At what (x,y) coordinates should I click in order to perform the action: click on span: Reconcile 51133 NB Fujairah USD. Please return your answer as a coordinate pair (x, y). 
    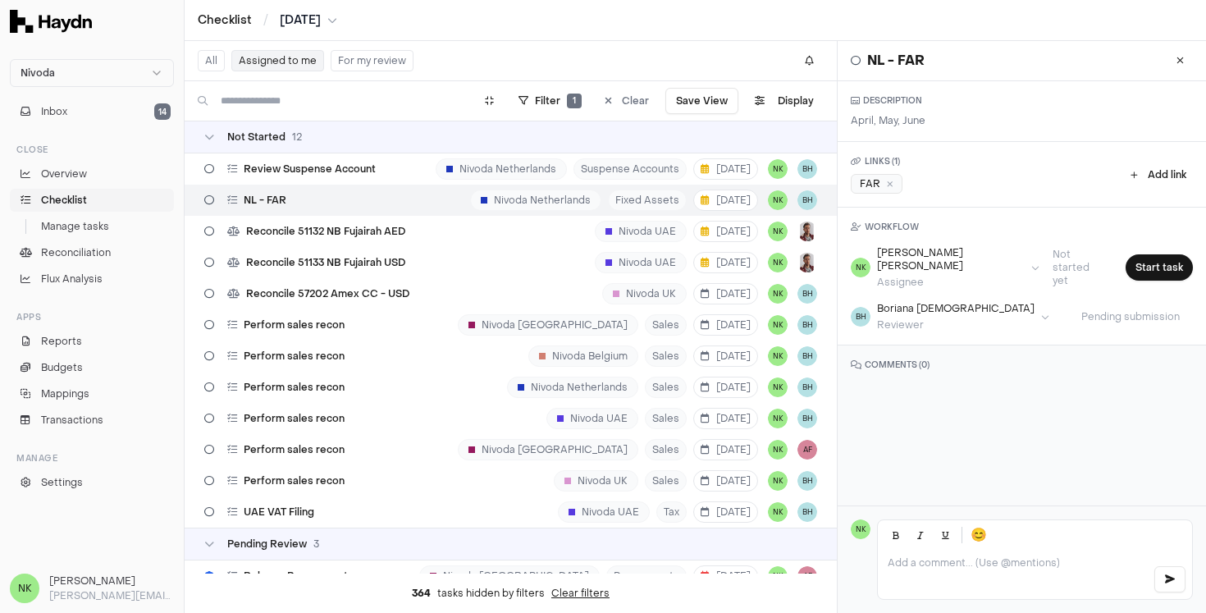
    Looking at the image, I should click on (326, 263).